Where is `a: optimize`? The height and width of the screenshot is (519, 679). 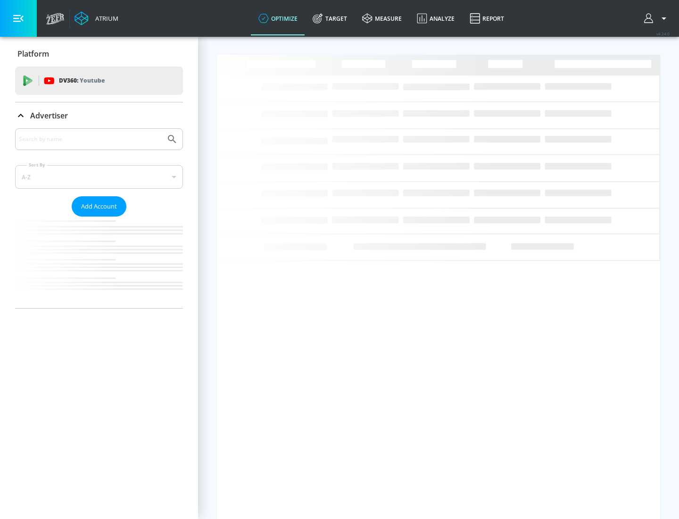
a: optimize is located at coordinates (278, 18).